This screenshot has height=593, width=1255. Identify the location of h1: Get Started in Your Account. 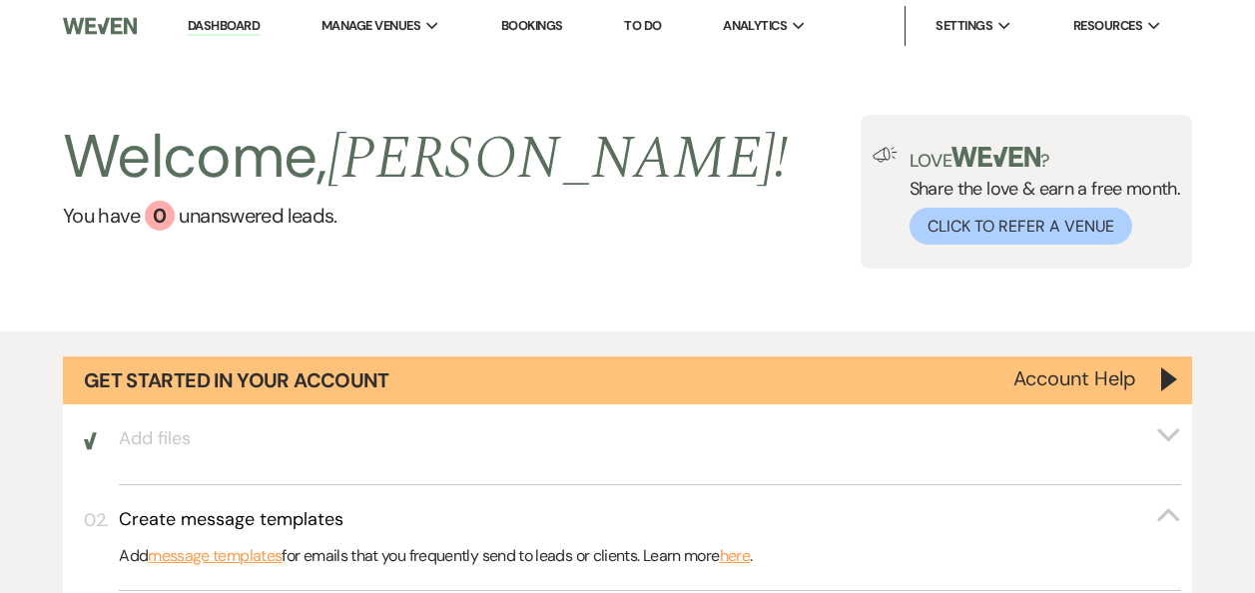
(237, 380).